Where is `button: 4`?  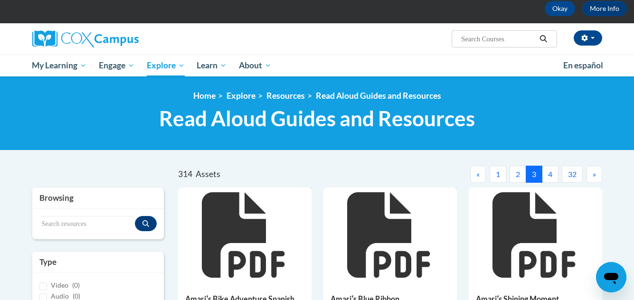 button: 4 is located at coordinates (550, 174).